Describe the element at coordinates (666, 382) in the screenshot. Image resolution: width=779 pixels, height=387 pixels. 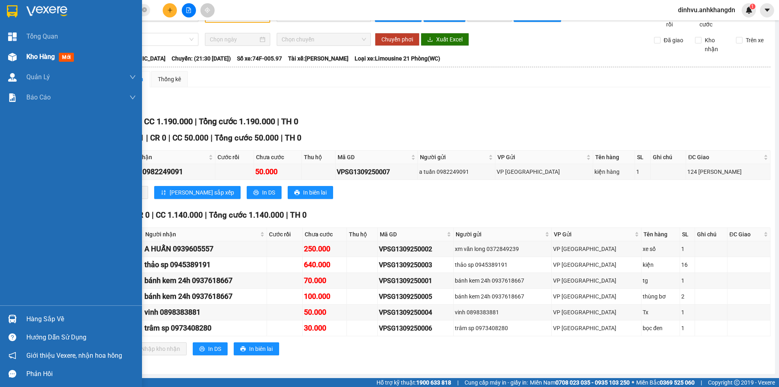
I see `span: Miền Bắc` at that location.